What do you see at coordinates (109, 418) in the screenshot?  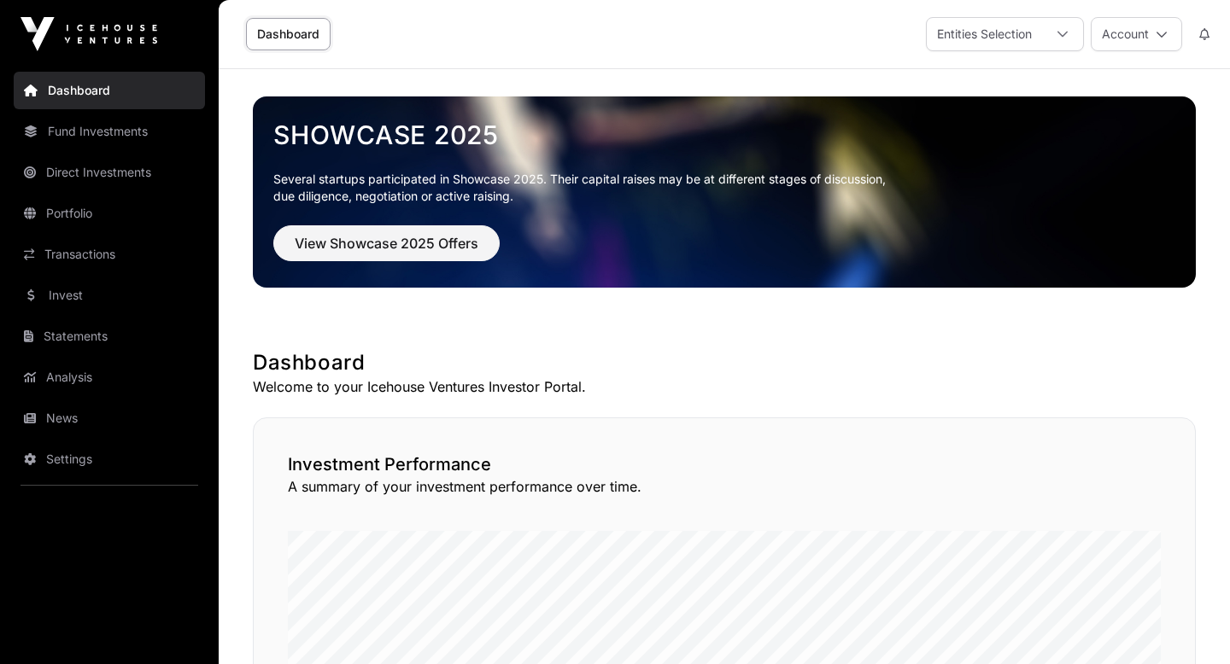 I see `a: News` at bounding box center [109, 418].